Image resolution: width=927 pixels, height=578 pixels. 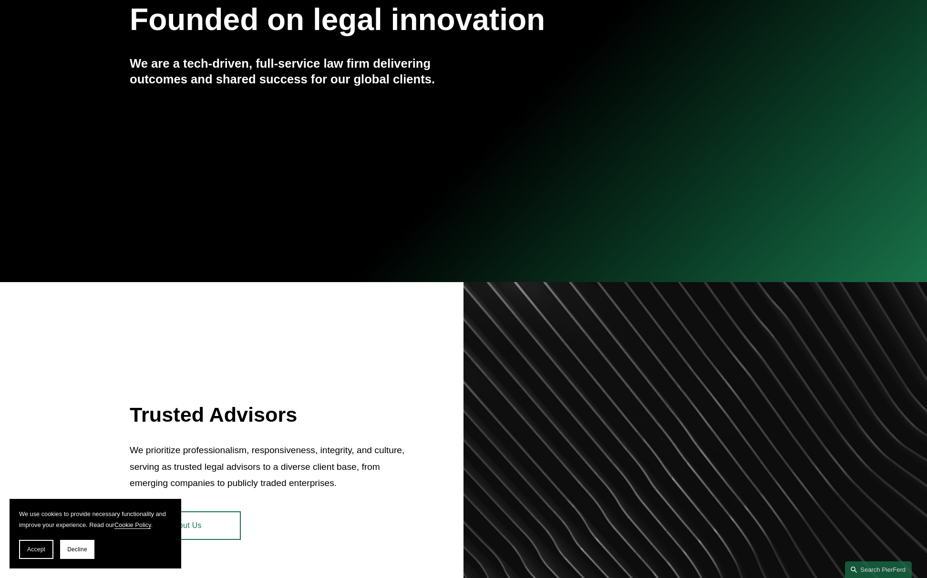 I want to click on p: We use cookies to provide necessary functionality and improve your experience. Read our ., so click(x=95, y=520).